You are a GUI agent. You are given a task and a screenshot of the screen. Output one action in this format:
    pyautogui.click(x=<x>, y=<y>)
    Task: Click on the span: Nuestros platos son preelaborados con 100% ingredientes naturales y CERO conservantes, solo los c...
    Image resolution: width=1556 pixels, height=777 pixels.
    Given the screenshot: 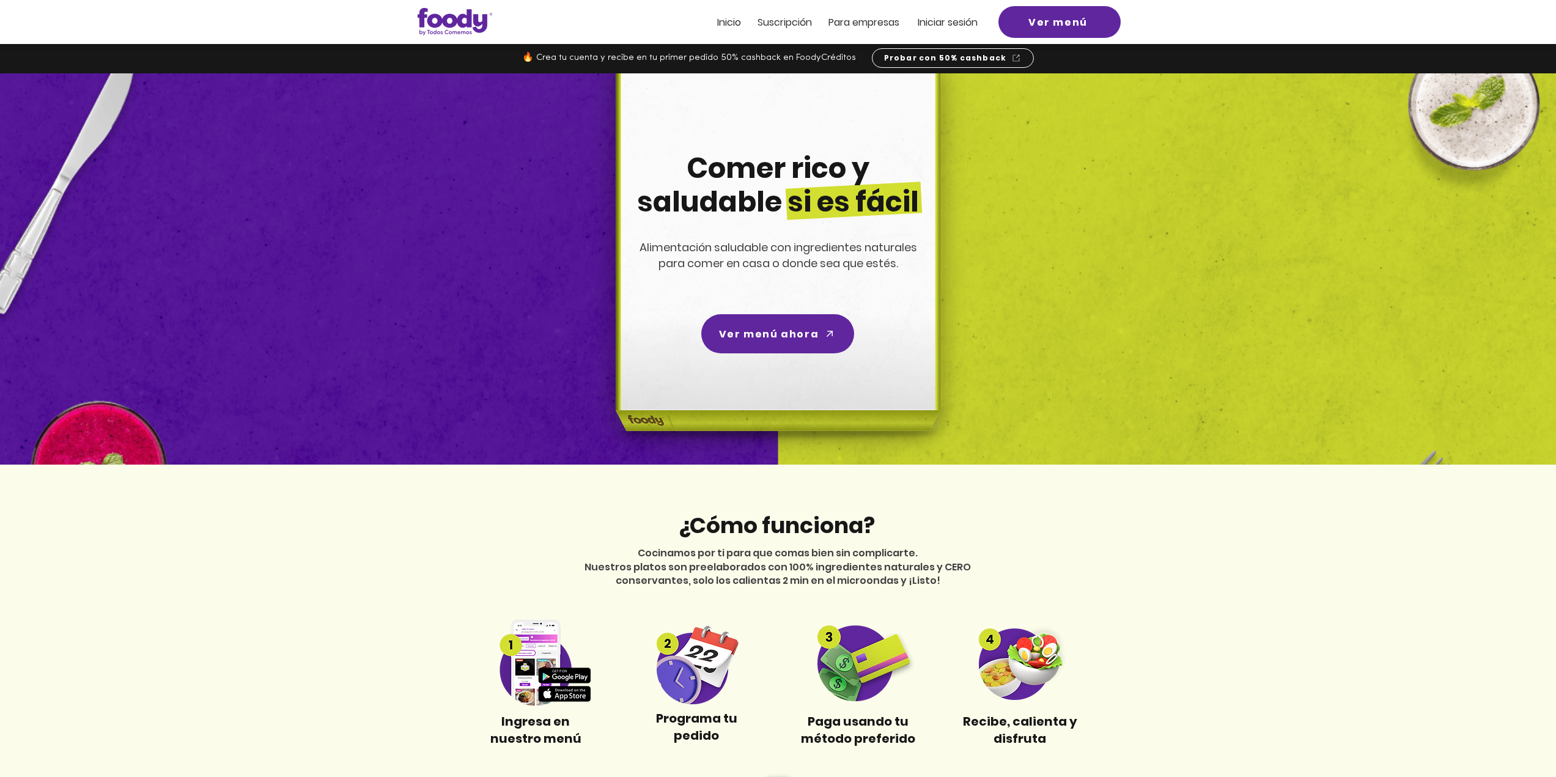 What is the action you would take?
    pyautogui.click(x=778, y=573)
    